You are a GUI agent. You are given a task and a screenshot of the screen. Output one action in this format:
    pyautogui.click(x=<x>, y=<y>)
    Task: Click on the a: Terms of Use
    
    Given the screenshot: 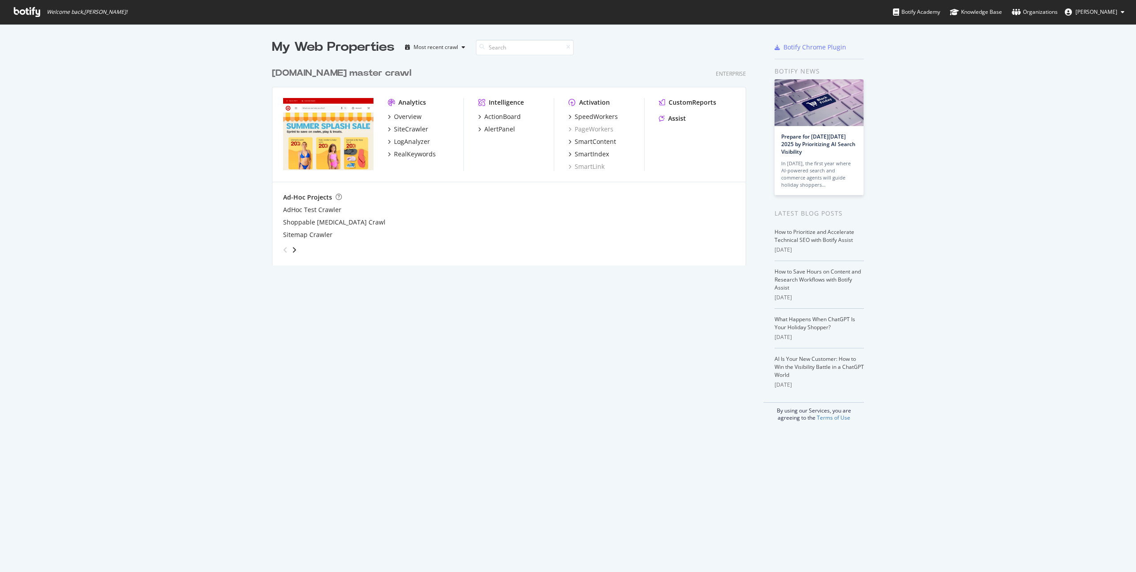 What is the action you would take?
    pyautogui.click(x=833, y=417)
    